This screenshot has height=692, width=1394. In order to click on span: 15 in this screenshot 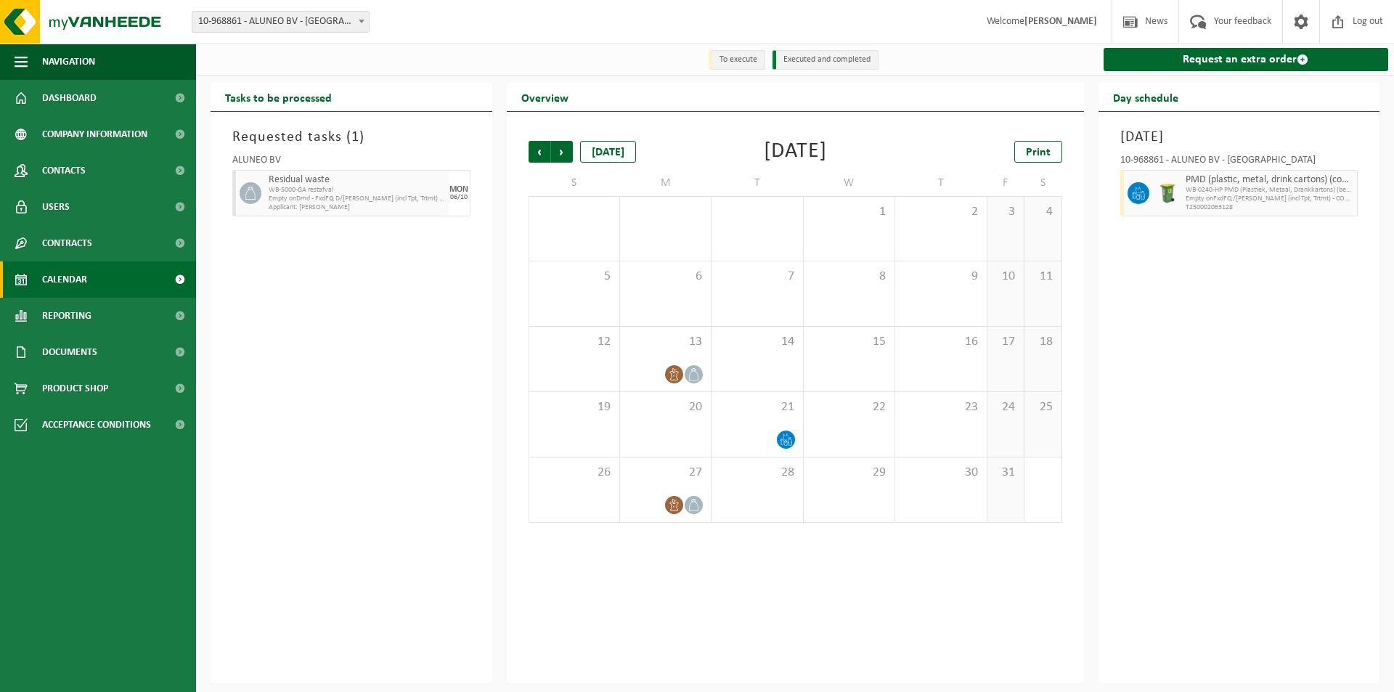, I will do `click(849, 342)`.